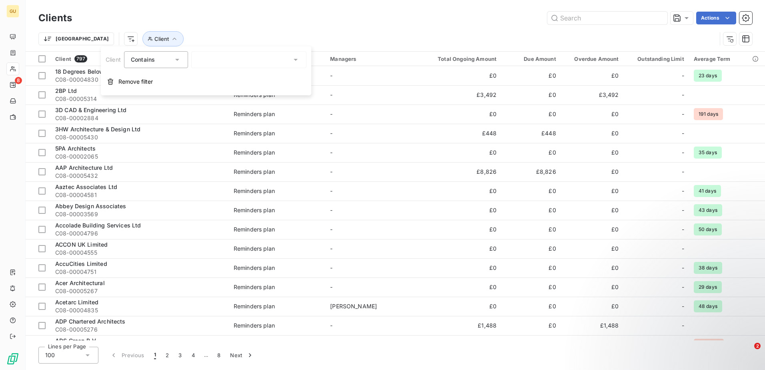 This screenshot has height=370, width=765. What do you see at coordinates (66, 90) in the screenshot?
I see `span: 2BP Ltd` at bounding box center [66, 90].